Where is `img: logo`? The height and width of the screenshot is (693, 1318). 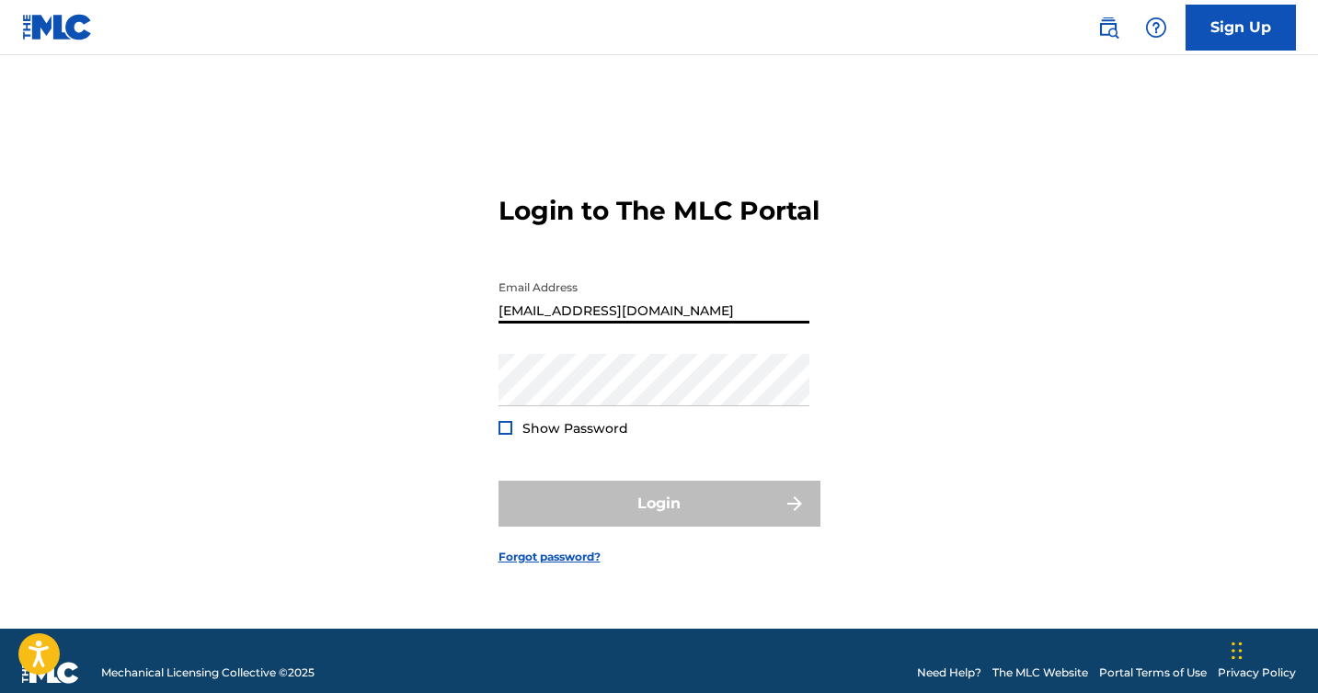
img: logo is located at coordinates (51, 673).